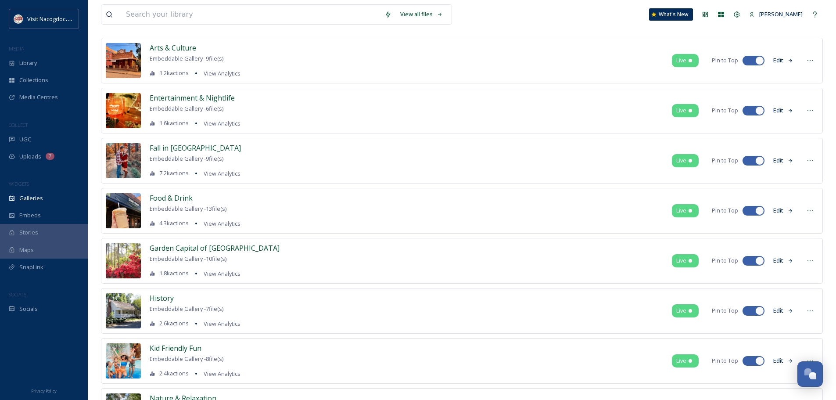  Describe the element at coordinates (34, 80) in the screenshot. I see `span: Collections` at that location.